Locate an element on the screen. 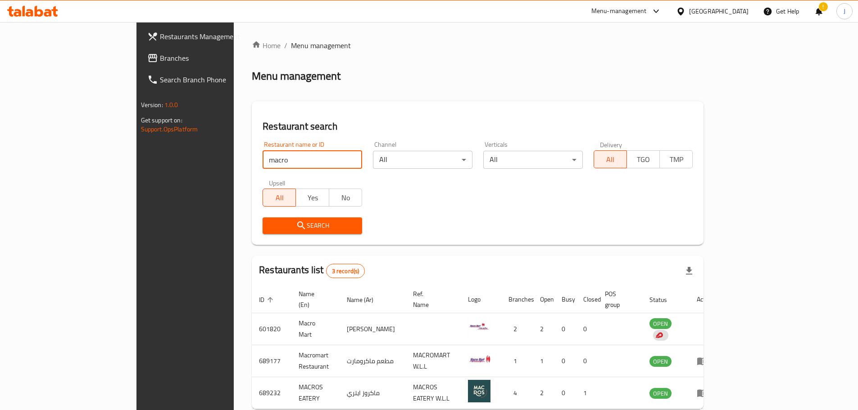  span: Menu management is located at coordinates (321, 45).